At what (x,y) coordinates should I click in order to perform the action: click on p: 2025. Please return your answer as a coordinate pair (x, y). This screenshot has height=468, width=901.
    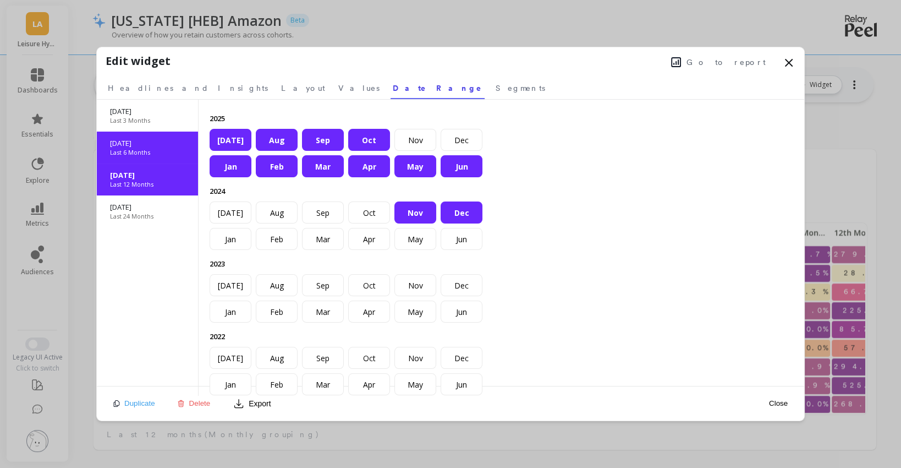
    Looking at the image, I should click on (350, 118).